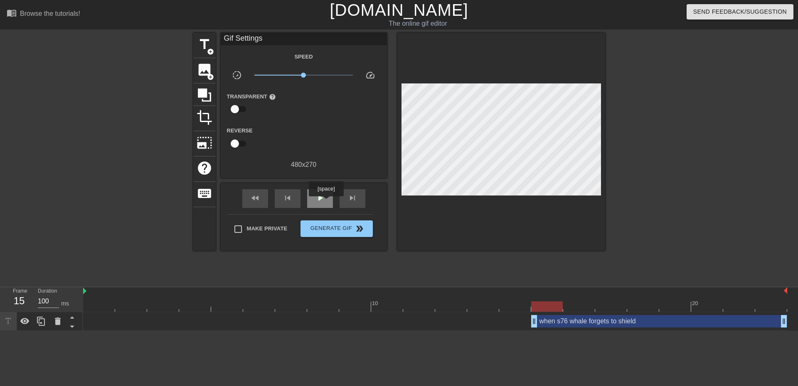 The image size is (798, 386). What do you see at coordinates (336, 229) in the screenshot?
I see `span: Generate Gif` at bounding box center [336, 229].